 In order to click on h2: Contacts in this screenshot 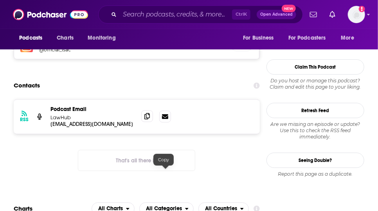, I will do `click(27, 85)`.